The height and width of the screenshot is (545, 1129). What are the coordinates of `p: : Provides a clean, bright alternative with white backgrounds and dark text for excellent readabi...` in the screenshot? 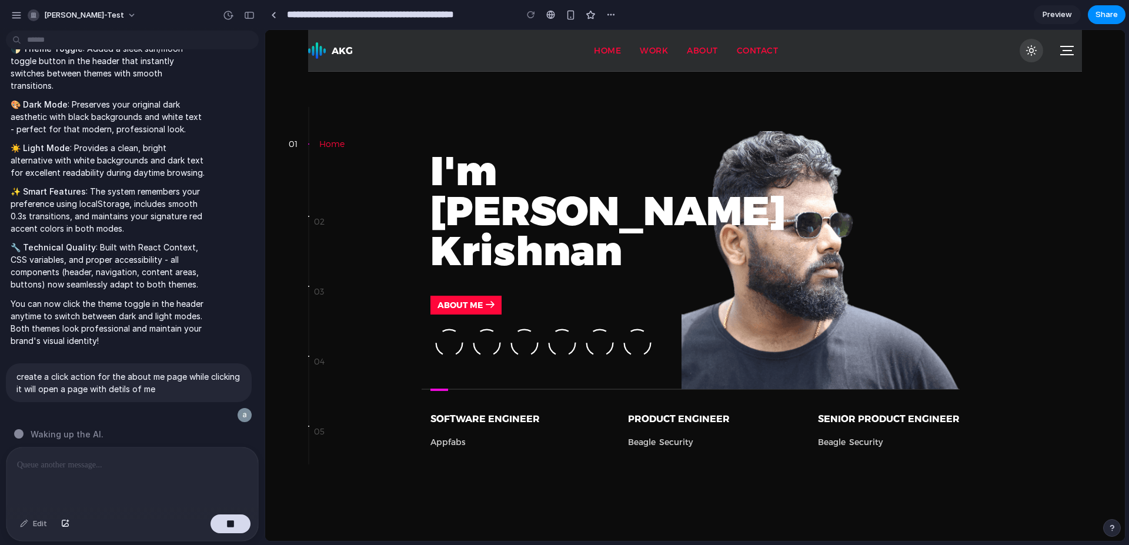 It's located at (109, 160).